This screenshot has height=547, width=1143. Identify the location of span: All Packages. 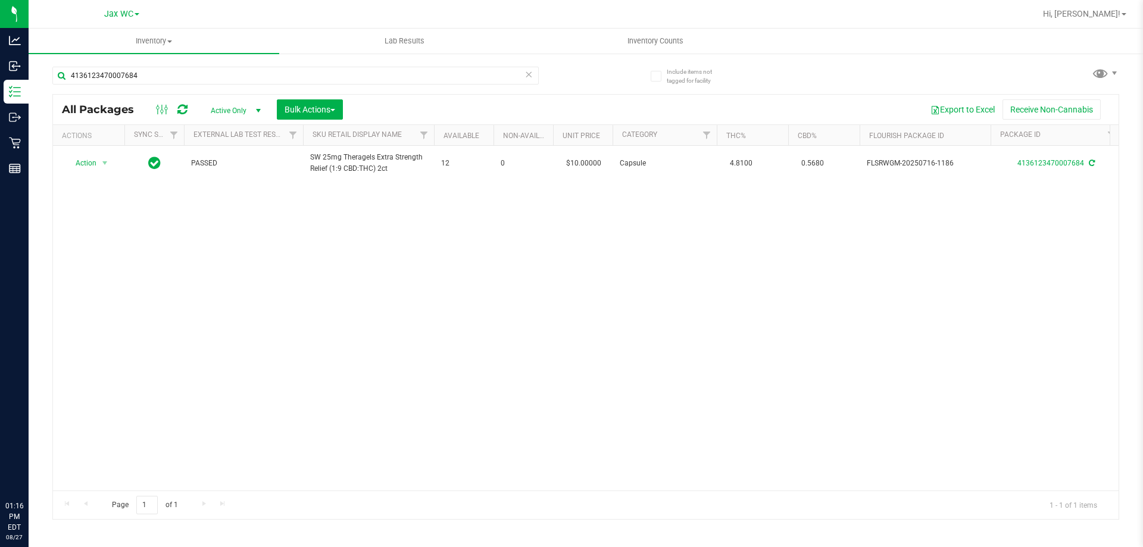
(104, 110).